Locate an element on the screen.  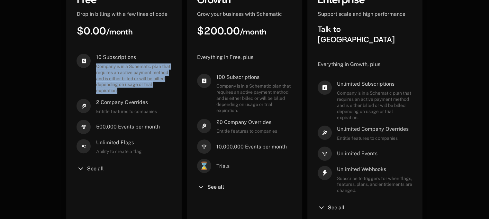
span: Grow your business with Schematic is located at coordinates (240, 14).